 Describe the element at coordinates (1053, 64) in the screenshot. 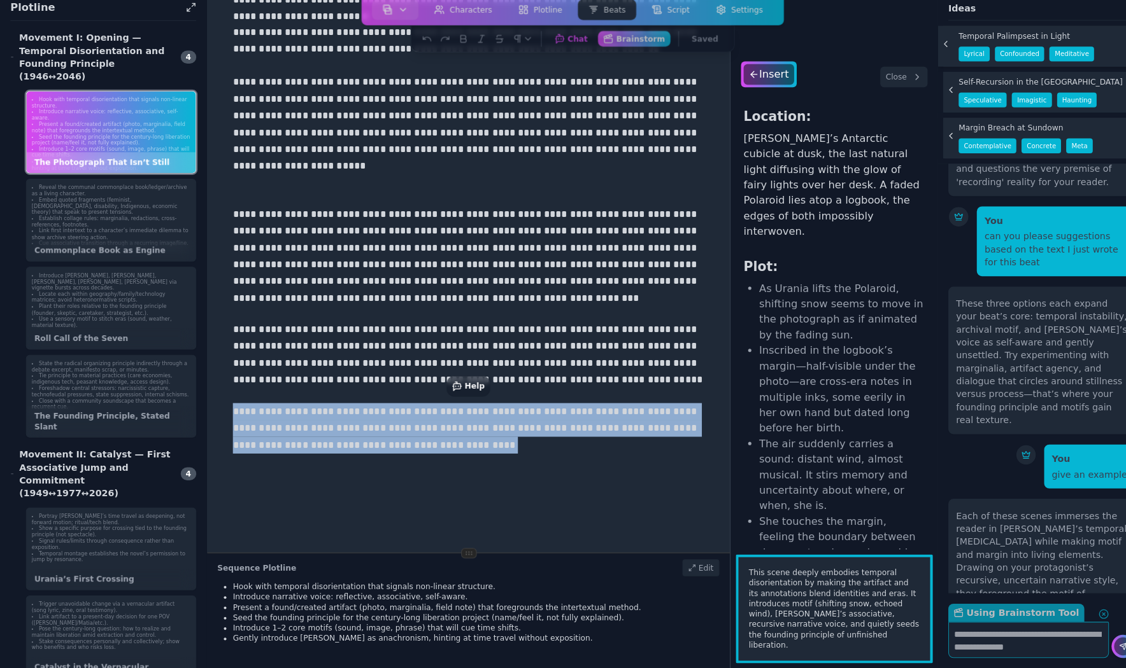

I see `span: Meditative` at that location.